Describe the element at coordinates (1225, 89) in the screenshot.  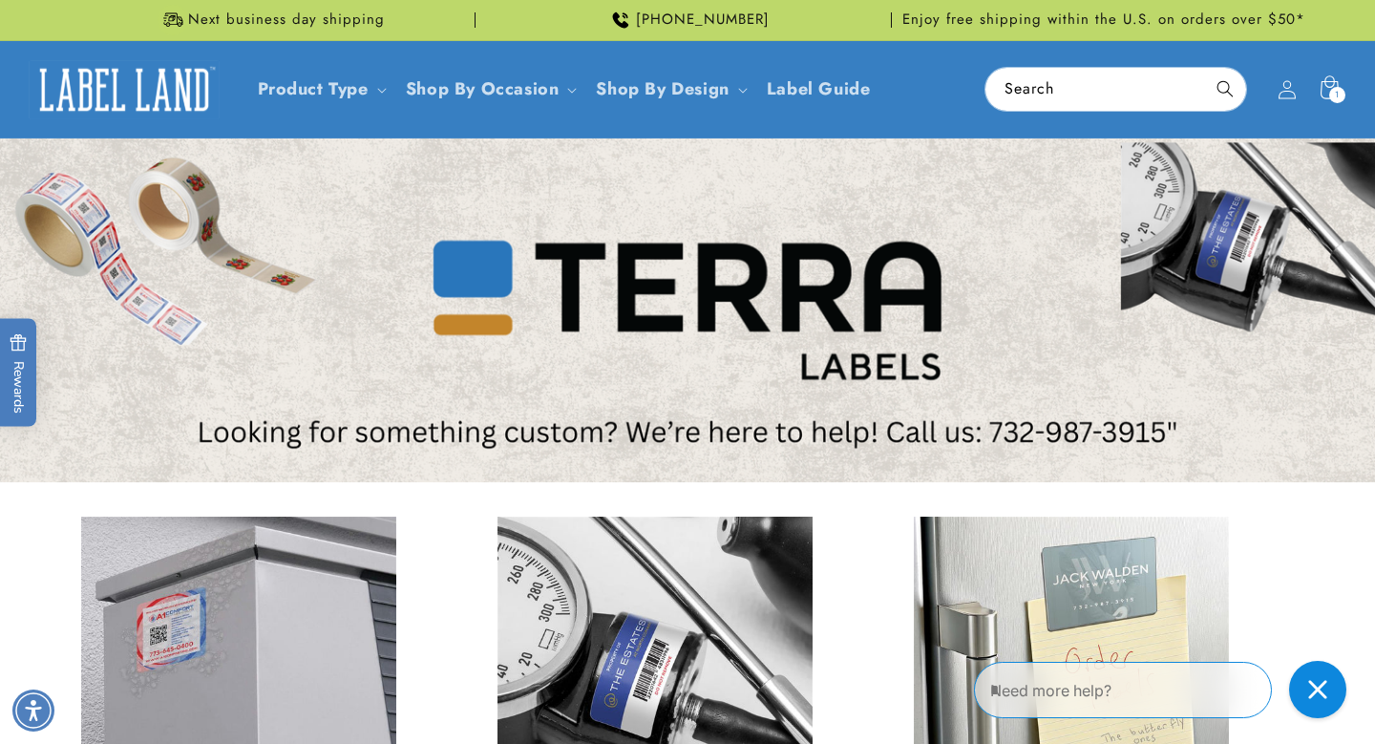
I see `button: Search` at that location.